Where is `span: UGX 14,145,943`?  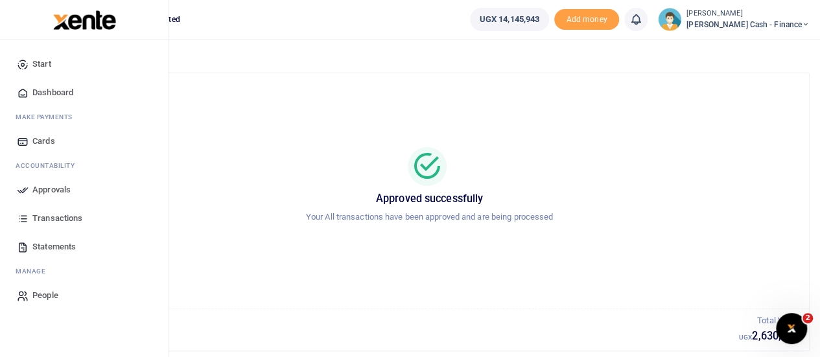 span: UGX 14,145,943 is located at coordinates (509, 19).